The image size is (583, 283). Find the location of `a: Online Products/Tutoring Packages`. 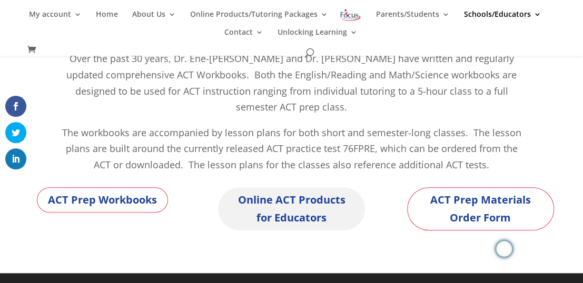

a: Online Products/Tutoring Packages is located at coordinates (258, 19).